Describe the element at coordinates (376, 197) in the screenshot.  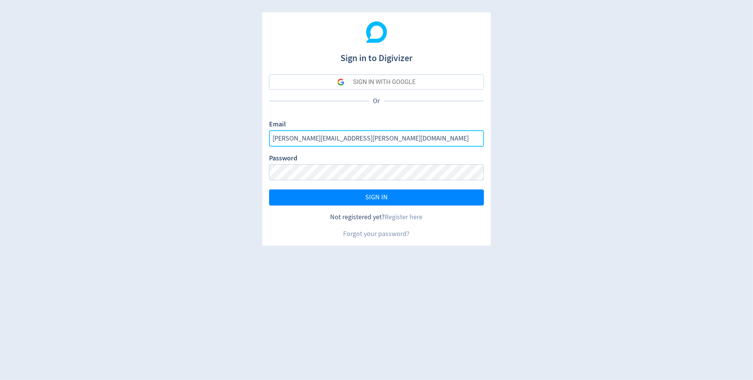
I see `span: SIGN IN` at that location.